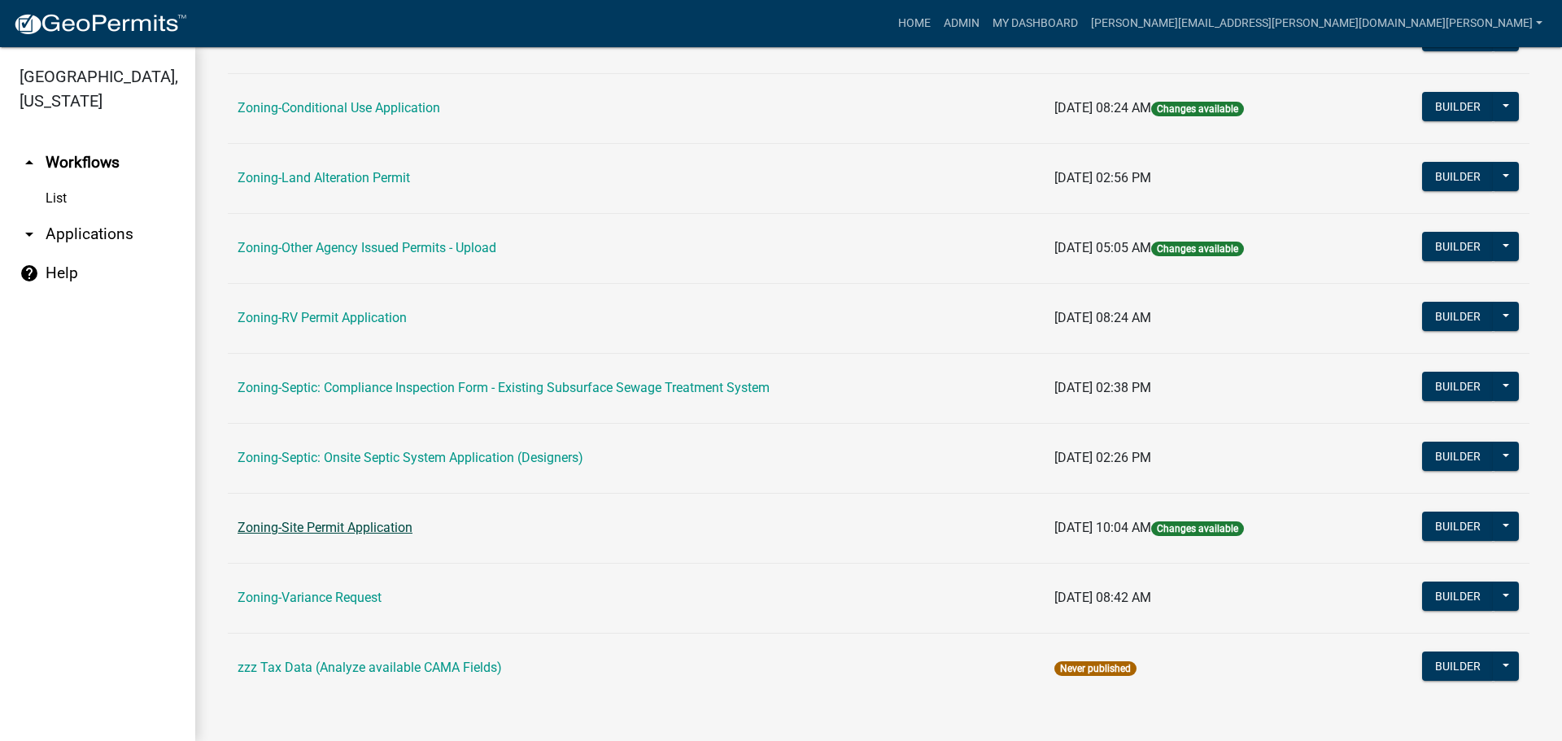 This screenshot has width=1562, height=741. Describe the element at coordinates (325, 527) in the screenshot. I see `a: Zoning-Site Permit Application` at that location.